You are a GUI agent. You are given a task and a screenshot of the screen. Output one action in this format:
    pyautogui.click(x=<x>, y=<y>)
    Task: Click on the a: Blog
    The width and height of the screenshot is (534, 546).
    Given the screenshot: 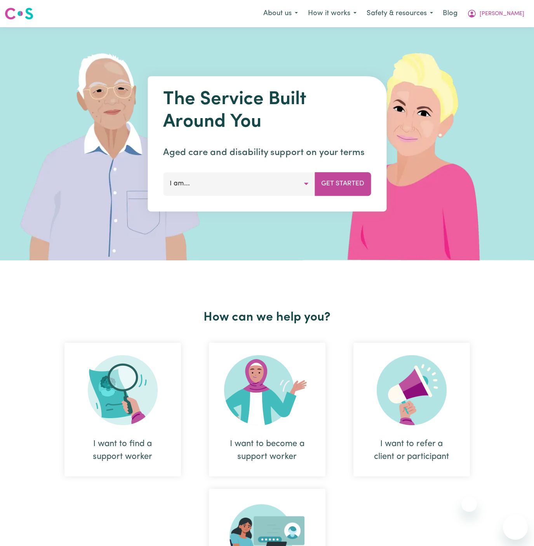 What is the action you would take?
    pyautogui.click(x=450, y=14)
    